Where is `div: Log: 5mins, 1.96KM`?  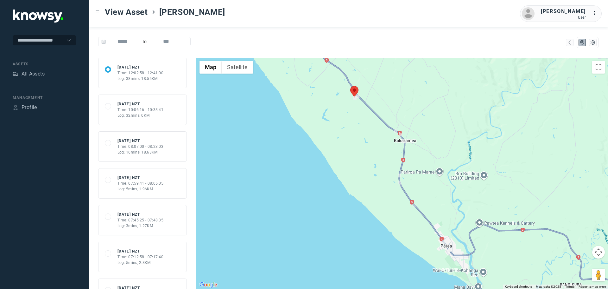 div: Log: 5mins, 1.96KM is located at coordinates (141, 189).